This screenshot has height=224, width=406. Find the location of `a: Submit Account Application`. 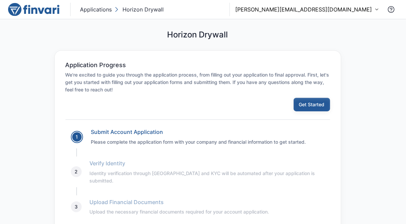

a: Submit Account Application is located at coordinates (127, 132).